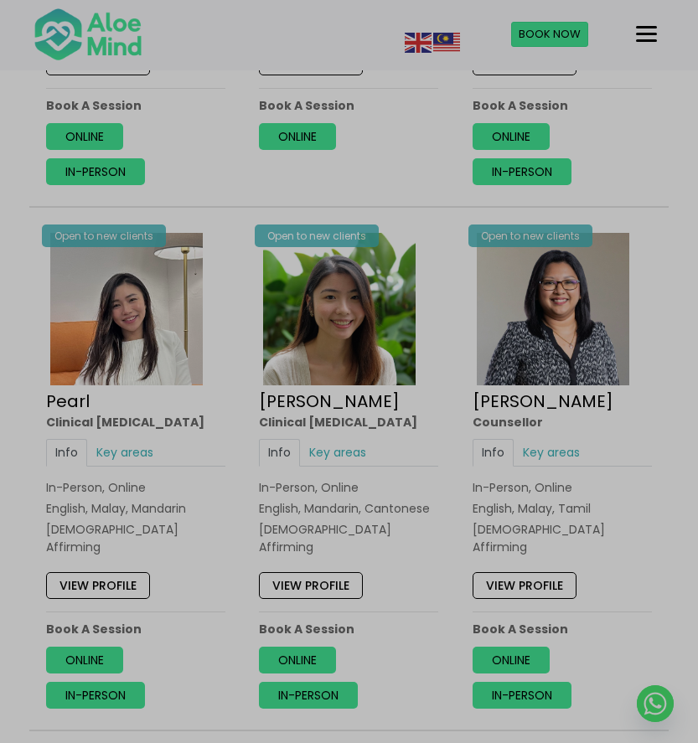 The image size is (698, 743). Describe the element at coordinates (348, 508) in the screenshot. I see `p: English, Mandarin, Cantonese` at that location.